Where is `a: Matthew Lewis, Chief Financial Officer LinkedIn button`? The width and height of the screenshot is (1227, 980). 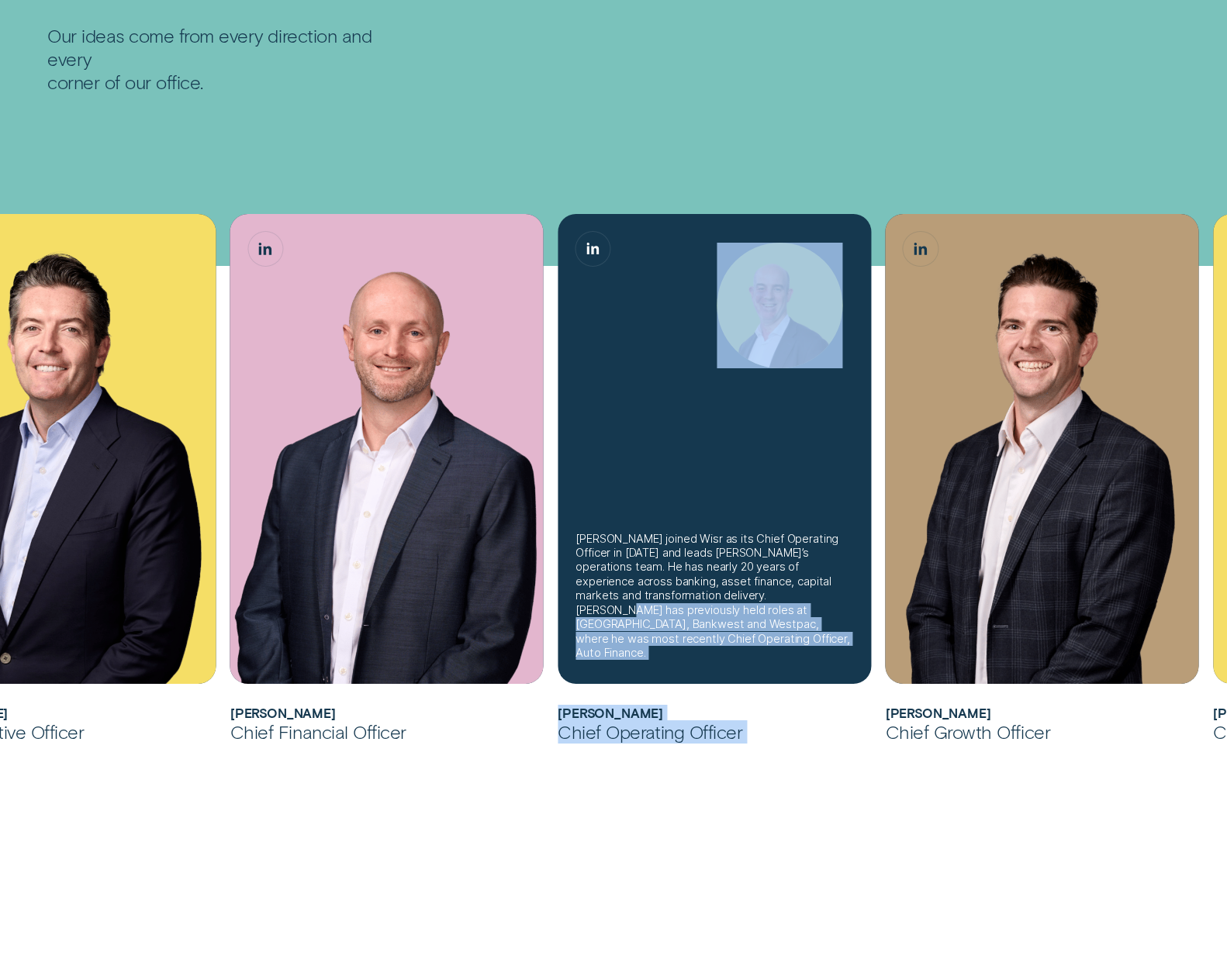
a: Matthew Lewis, Chief Financial Officer LinkedIn button is located at coordinates (266, 249).